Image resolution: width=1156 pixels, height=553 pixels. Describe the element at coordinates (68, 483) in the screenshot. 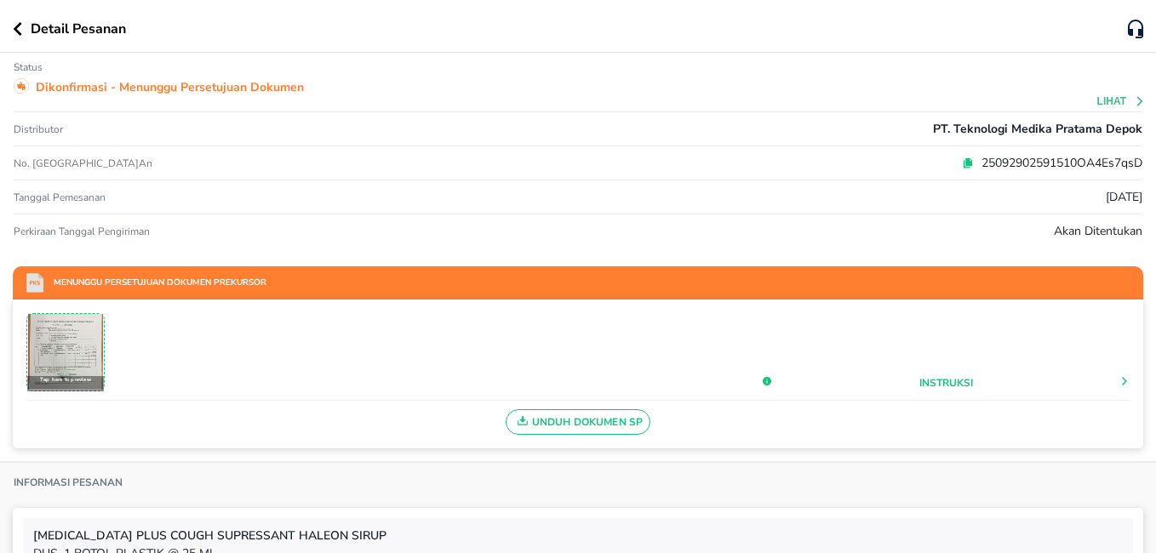

I see `p: Informasi Pesanan` at that location.